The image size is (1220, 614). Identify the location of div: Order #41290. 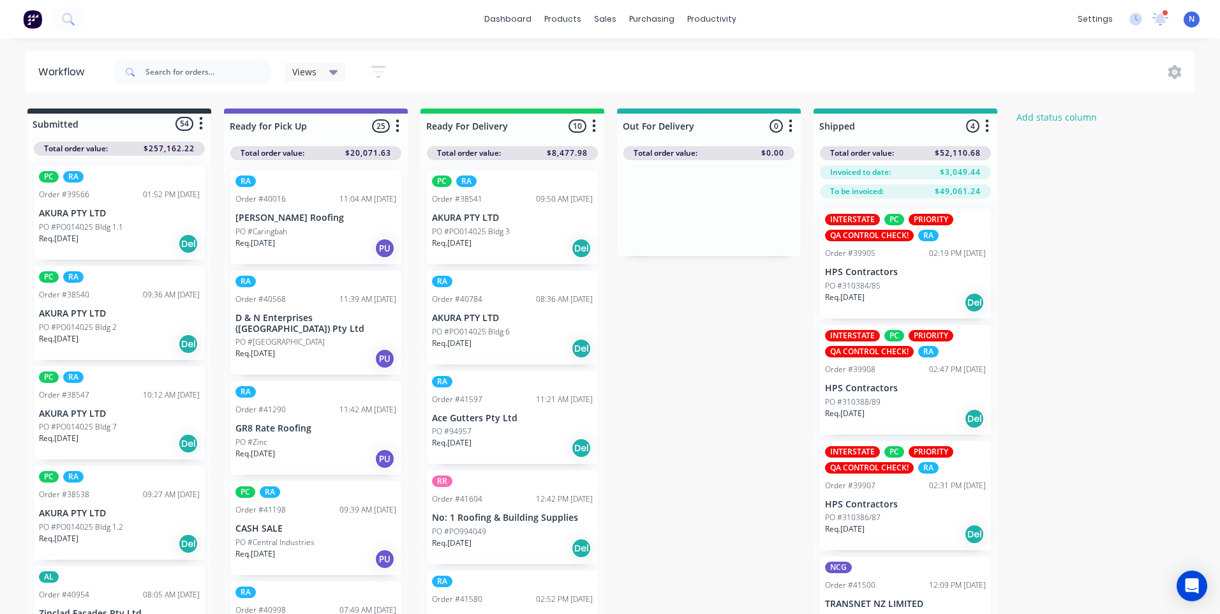
(260, 410).